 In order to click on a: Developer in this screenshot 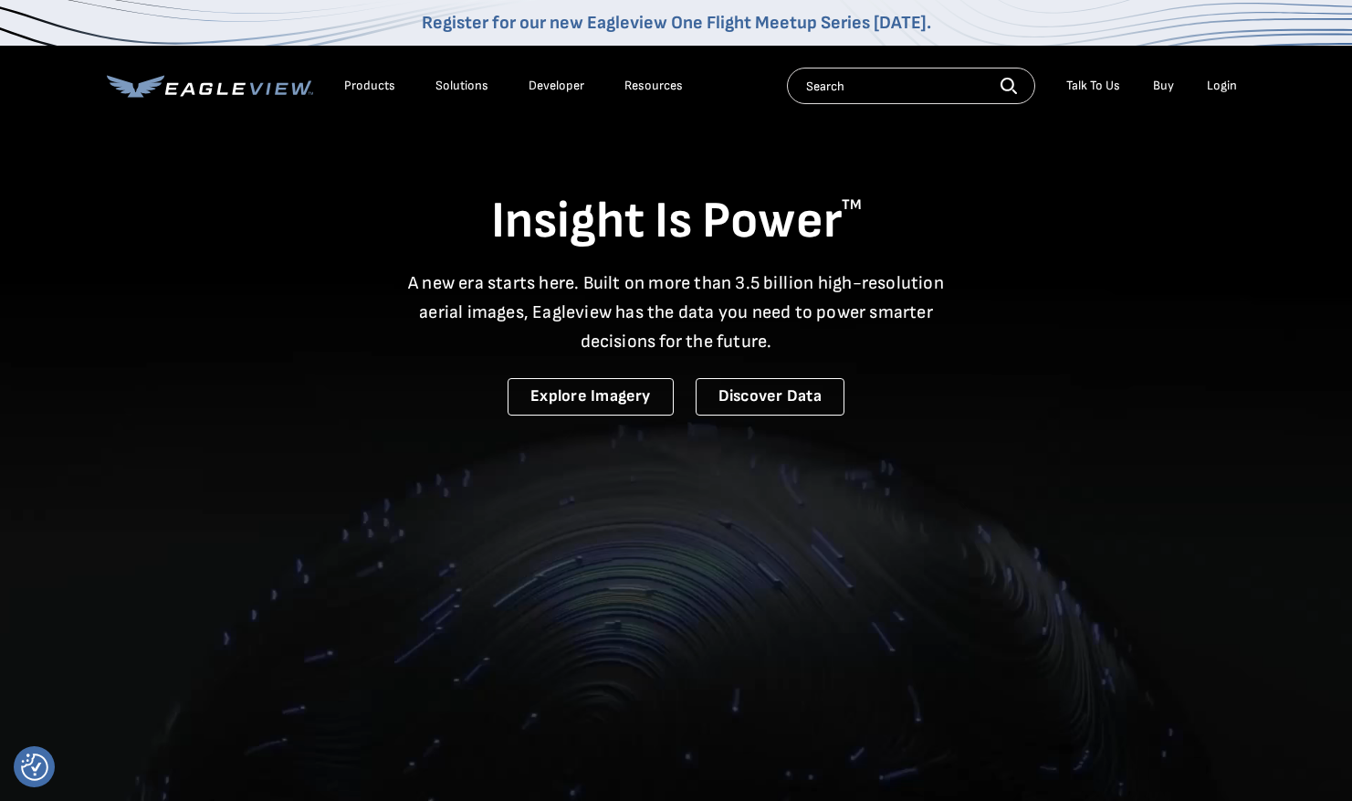, I will do `click(556, 86)`.